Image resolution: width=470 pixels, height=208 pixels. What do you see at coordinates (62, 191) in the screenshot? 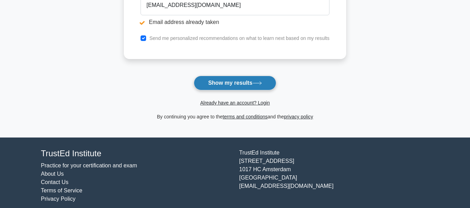
I see `a: Terms of Service` at bounding box center [62, 191].